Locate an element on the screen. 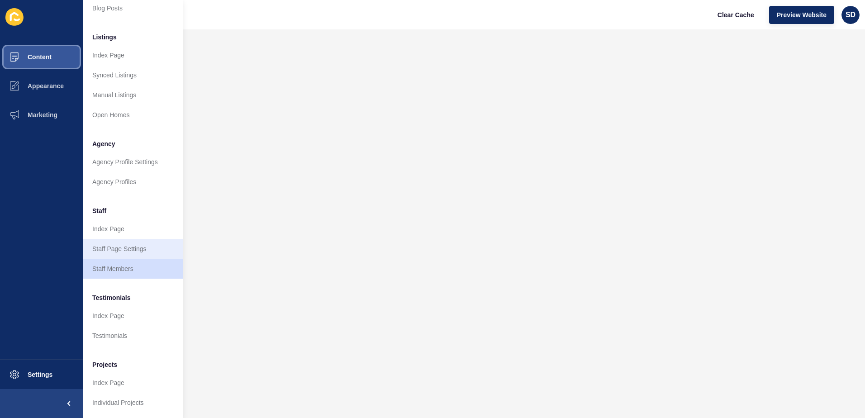 This screenshot has width=865, height=418. a: Agency Profile Settings is located at coordinates (133, 162).